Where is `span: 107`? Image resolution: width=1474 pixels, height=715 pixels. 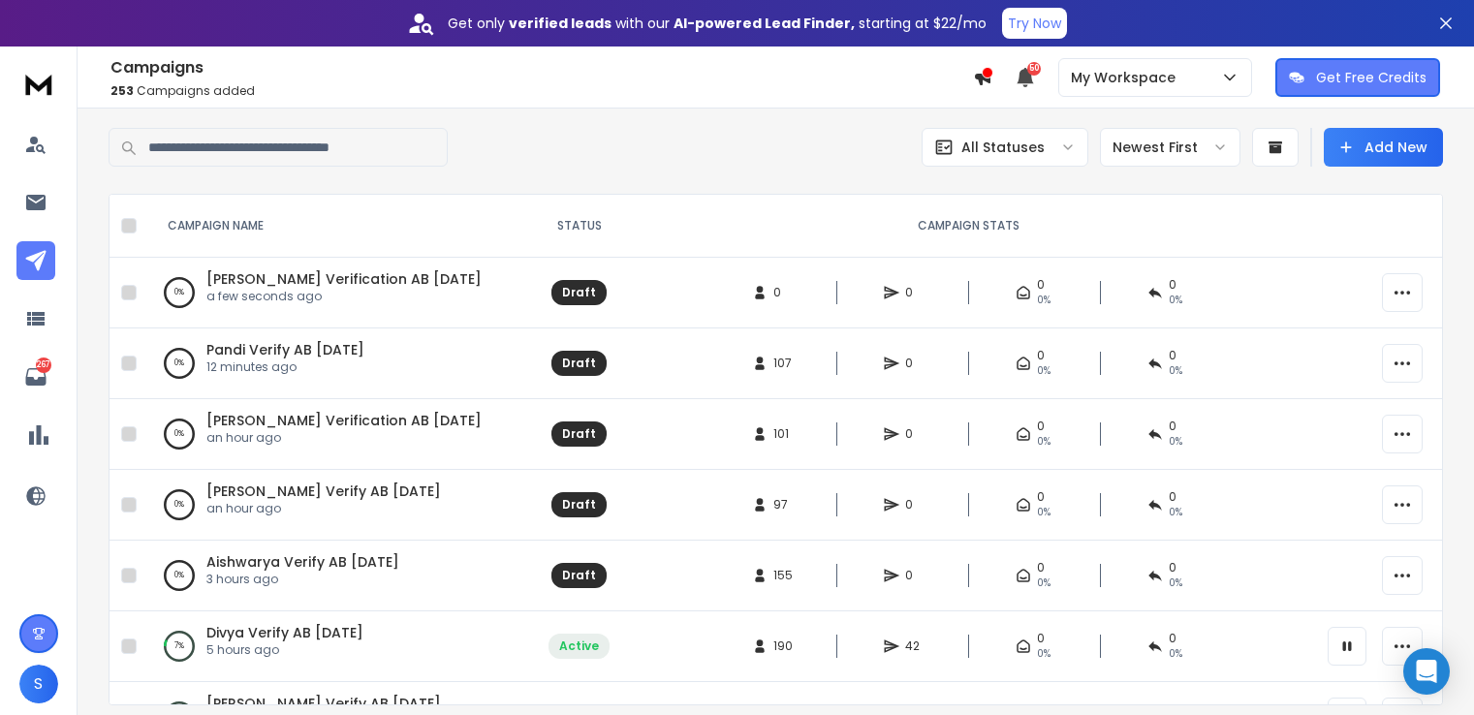
span: 107 is located at coordinates (783, 363).